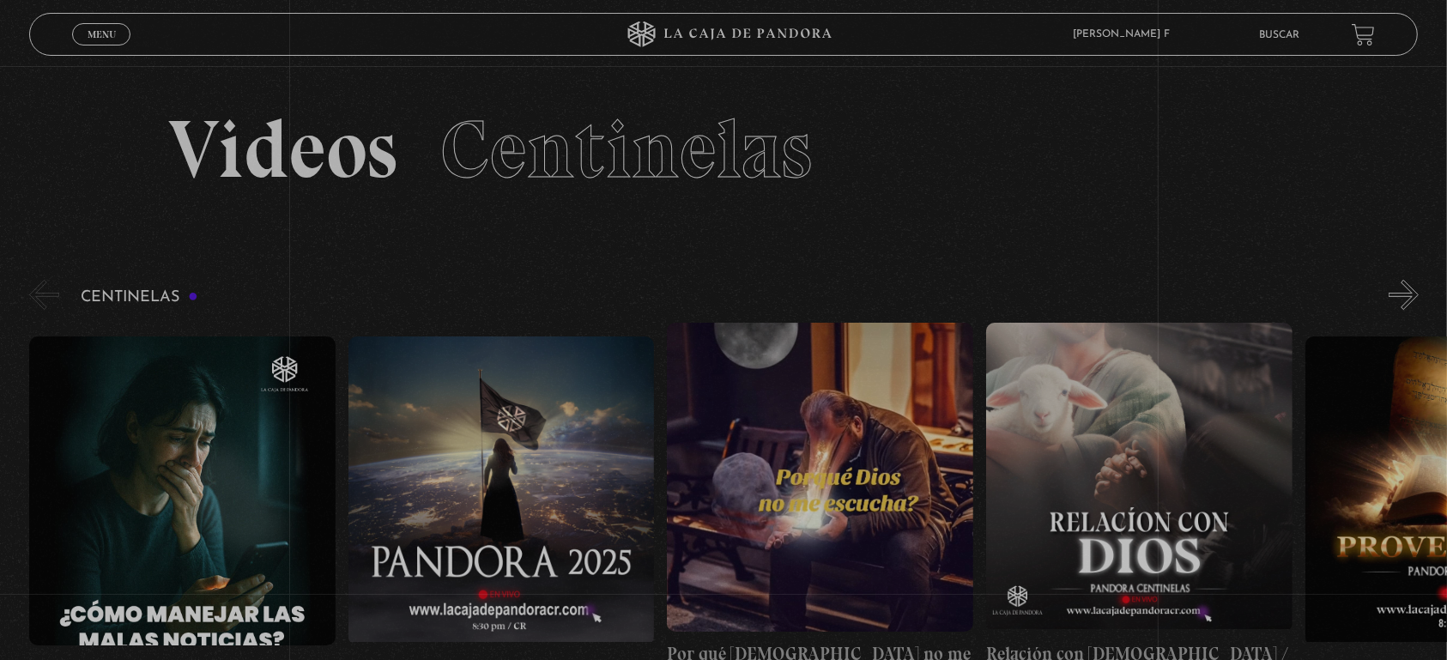 The height and width of the screenshot is (660, 1447). I want to click on a: Buscar, so click(1279, 35).